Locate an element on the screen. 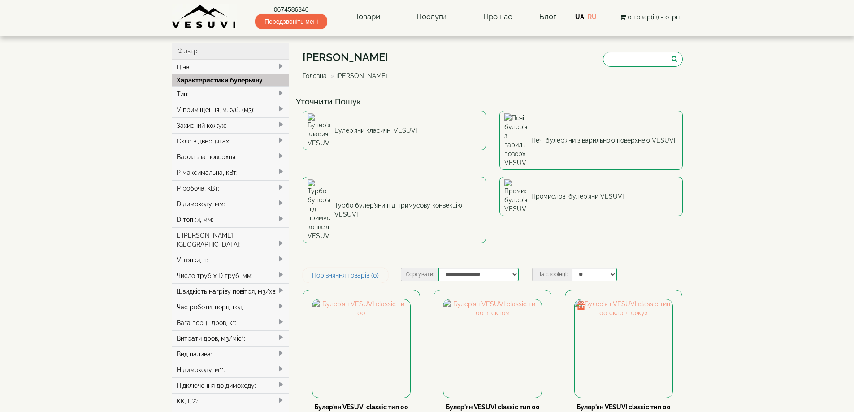 This screenshot has width=854, height=412. img: Булер'яни класичні VESUVI is located at coordinates (319, 130).